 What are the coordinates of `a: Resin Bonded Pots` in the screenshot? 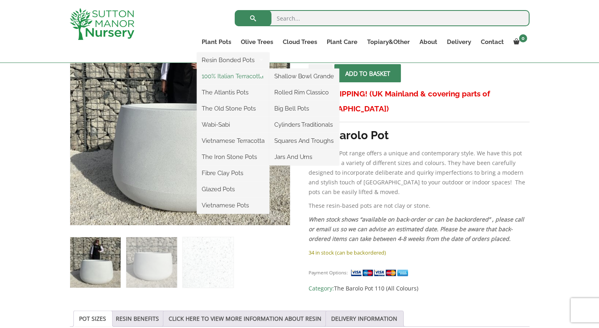 It's located at (233, 60).